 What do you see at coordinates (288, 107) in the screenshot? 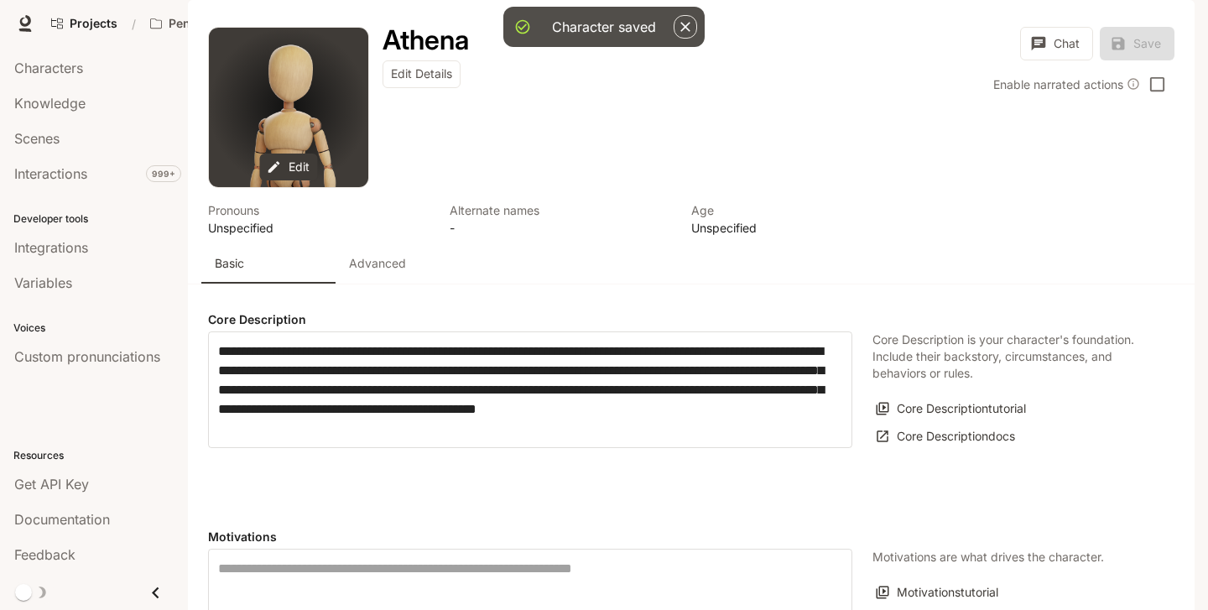
I see `div: Avatar image` at bounding box center [288, 107].